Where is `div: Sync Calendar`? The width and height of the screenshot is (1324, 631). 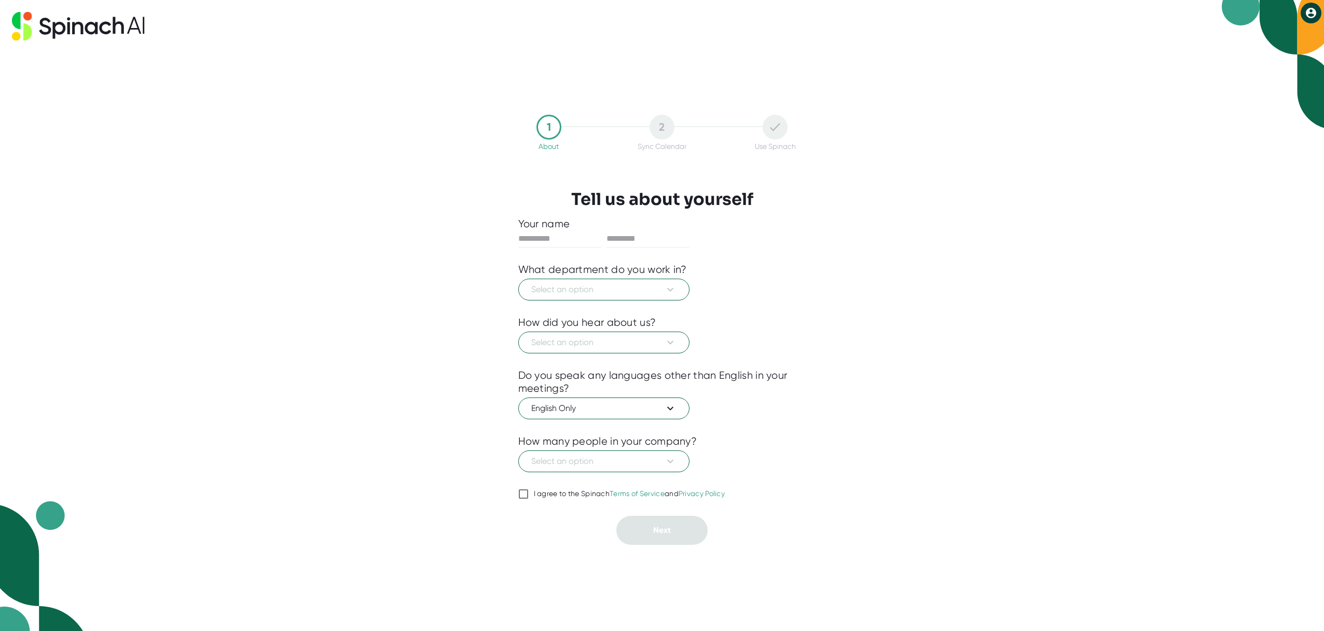
div: Sync Calendar is located at coordinates (662, 146).